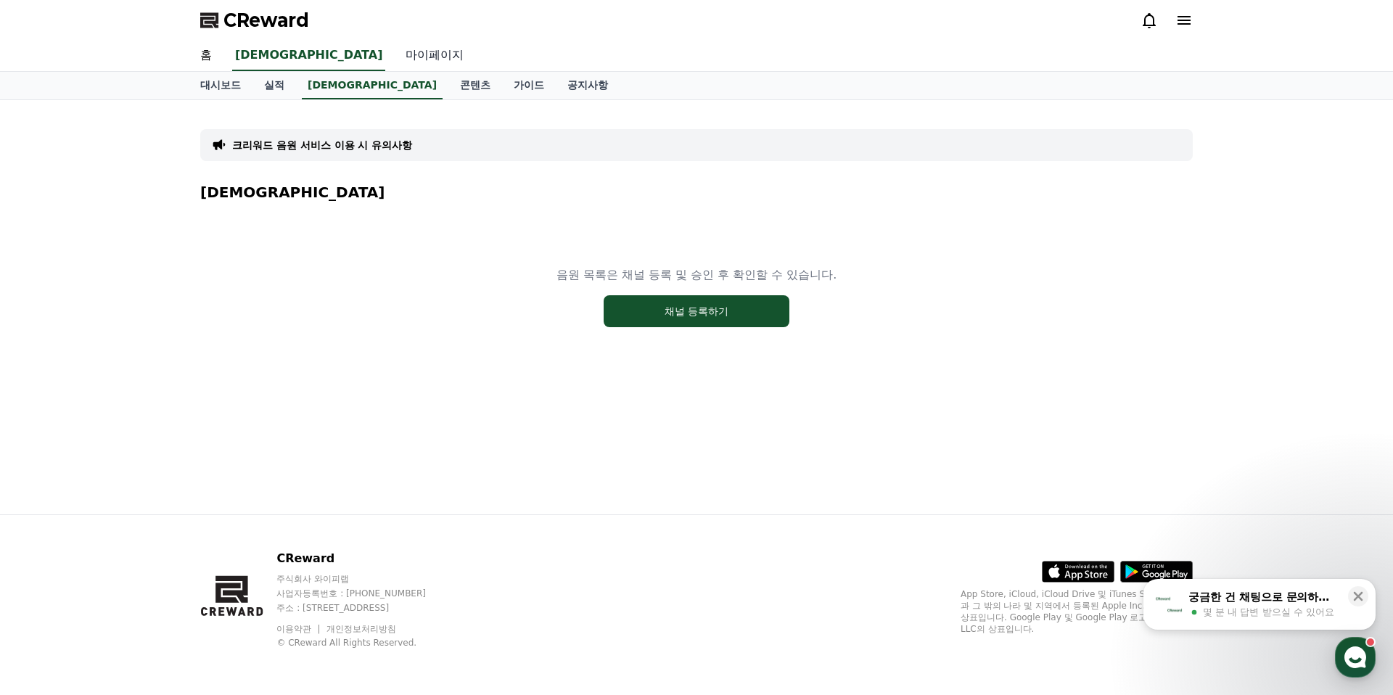 This screenshot has width=1393, height=695. What do you see at coordinates (588, 86) in the screenshot?
I see `a: 공지사항` at bounding box center [588, 86].